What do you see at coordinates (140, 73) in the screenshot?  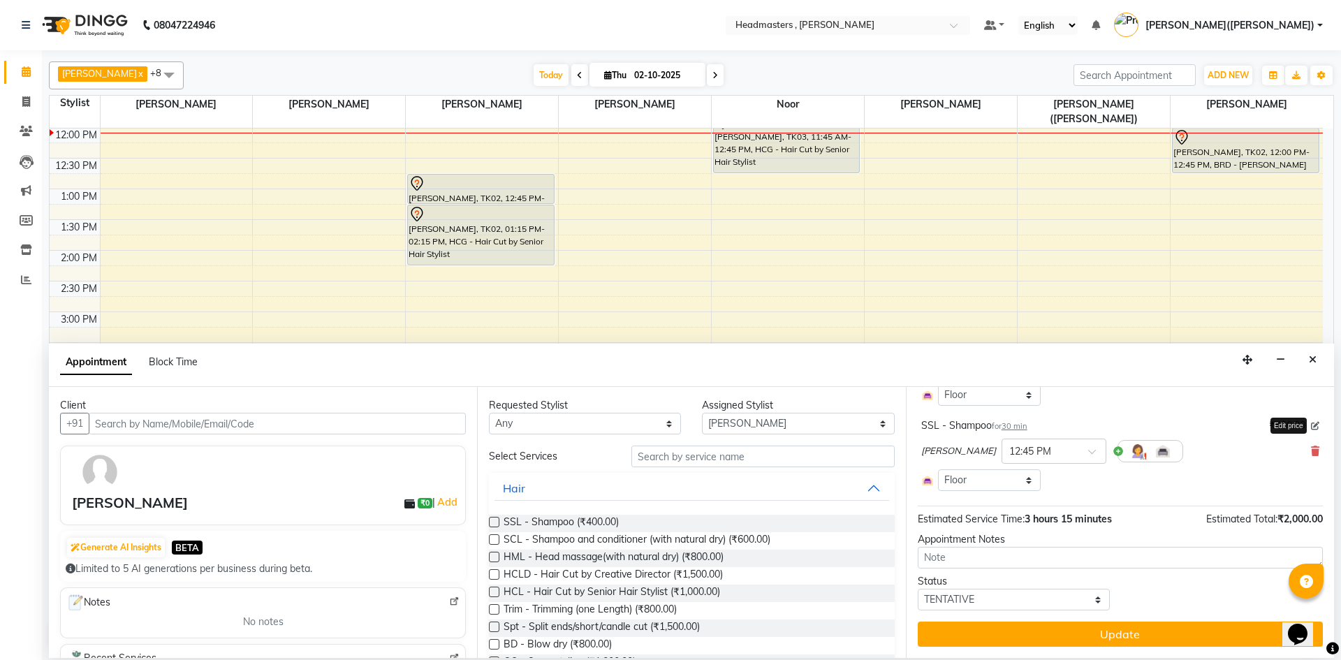 I see `a: x` at bounding box center [140, 73].